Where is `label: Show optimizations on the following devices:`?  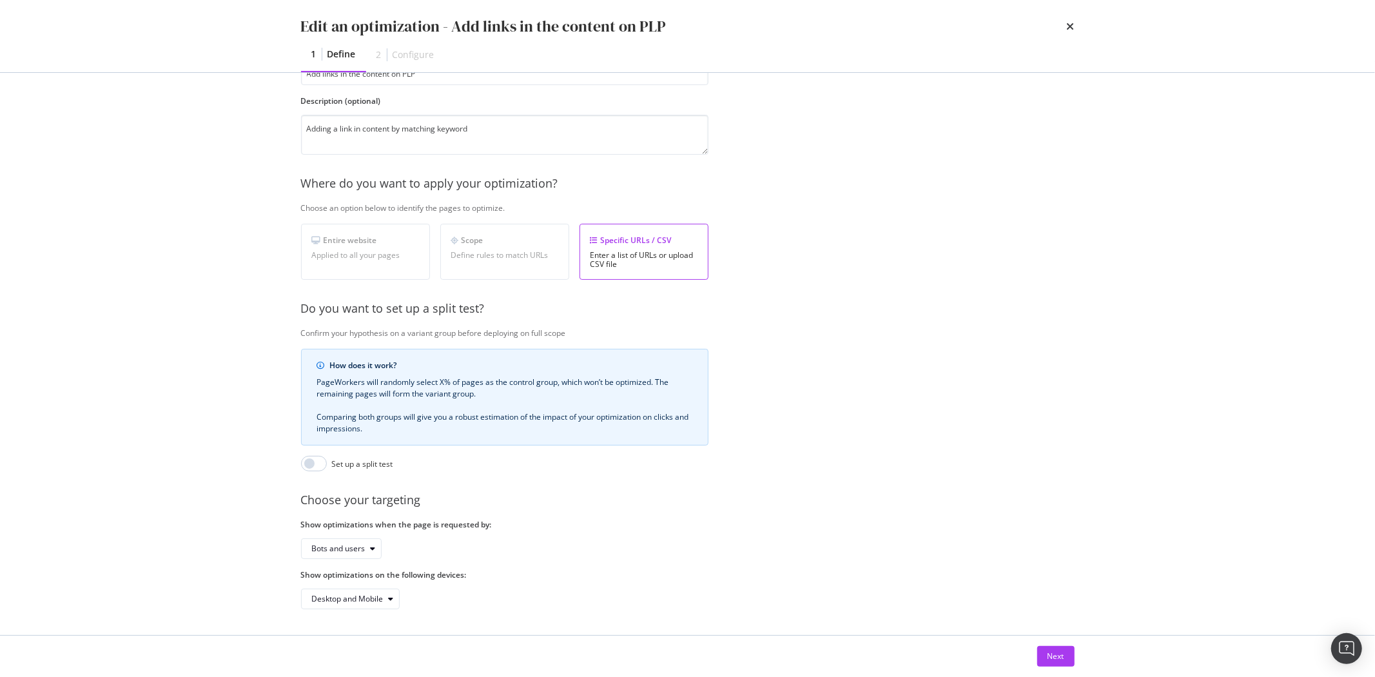
label: Show optimizations on the following devices: is located at coordinates (505, 574).